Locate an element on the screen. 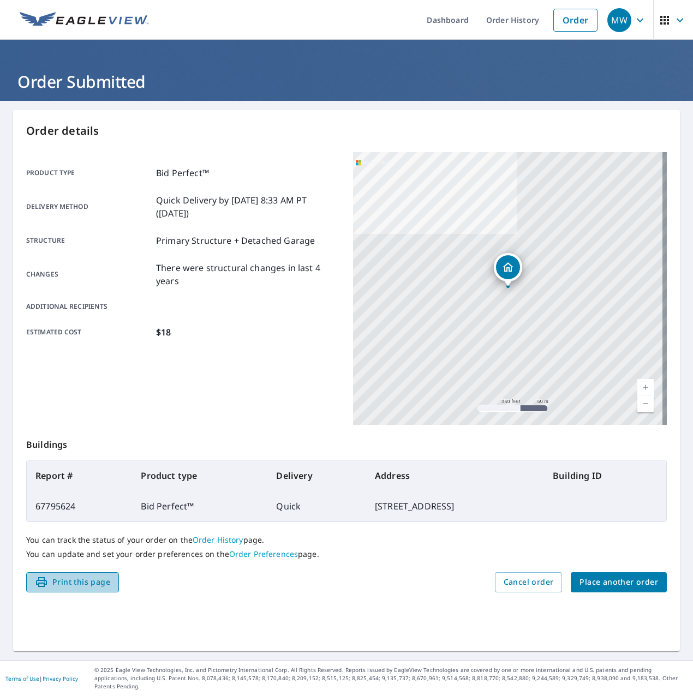  p: Primary Structure + Detached Garage is located at coordinates (235, 241).